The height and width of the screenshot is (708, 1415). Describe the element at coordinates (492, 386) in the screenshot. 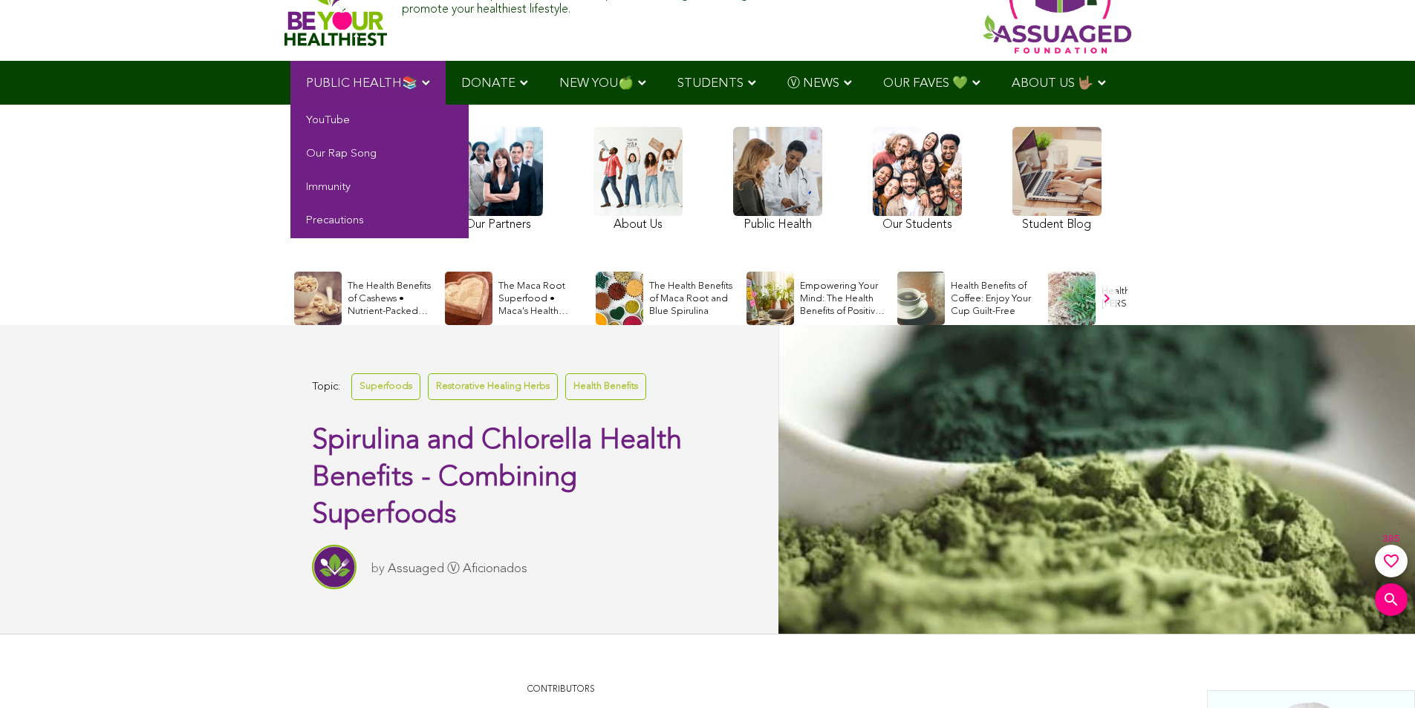

I see `a: Restorative Healing Herbs` at that location.